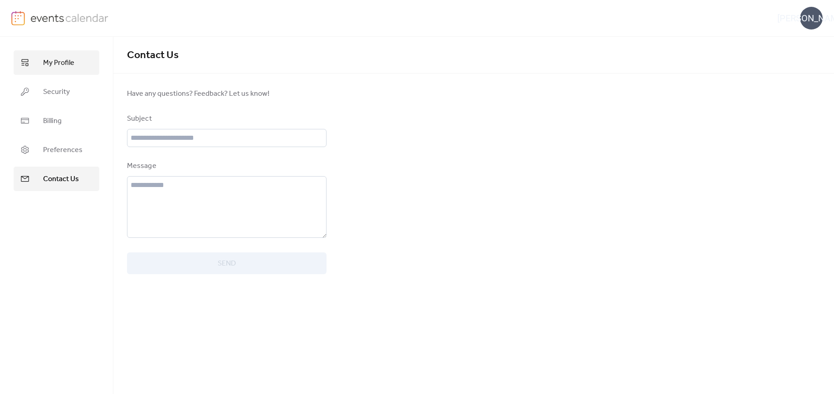  I want to click on div: Subject, so click(226, 119).